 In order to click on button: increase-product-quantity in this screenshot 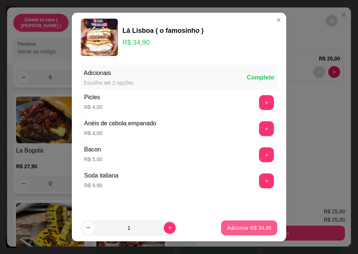, I will do `click(170, 228)`.